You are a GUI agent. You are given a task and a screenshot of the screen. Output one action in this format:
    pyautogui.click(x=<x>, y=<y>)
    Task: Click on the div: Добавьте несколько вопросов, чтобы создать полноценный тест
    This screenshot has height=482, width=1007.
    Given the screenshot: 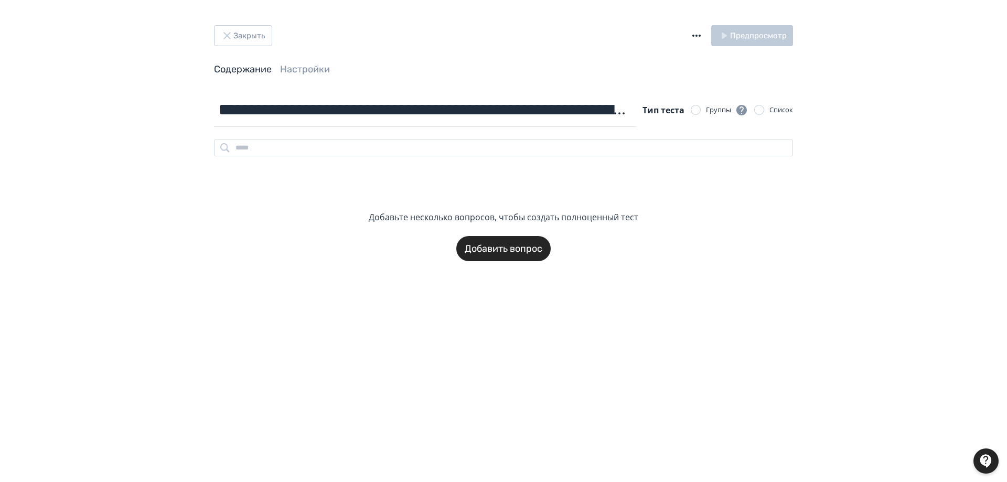 What is the action you would take?
    pyautogui.click(x=504, y=217)
    